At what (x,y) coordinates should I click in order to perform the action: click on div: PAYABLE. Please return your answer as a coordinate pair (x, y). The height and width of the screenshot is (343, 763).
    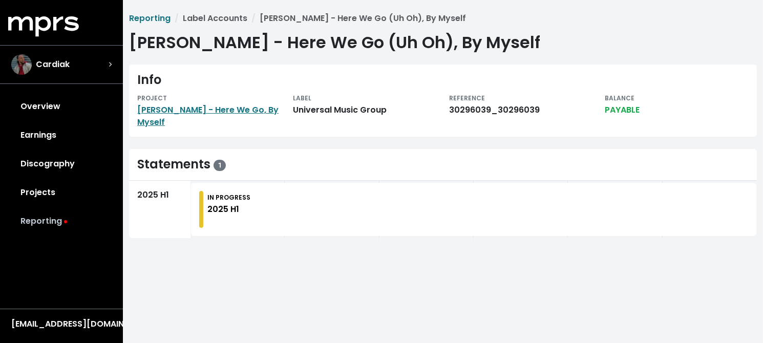
    Looking at the image, I should click on (677, 110).